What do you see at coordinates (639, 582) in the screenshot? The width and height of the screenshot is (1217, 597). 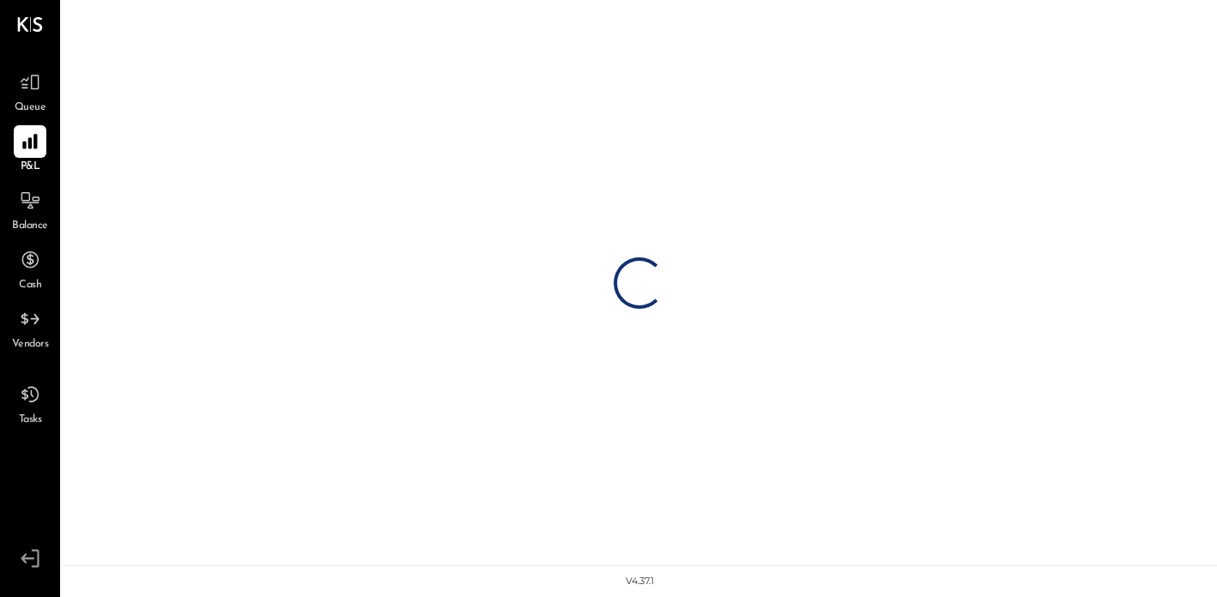 I see `div: v 4.37.1` at bounding box center [639, 582].